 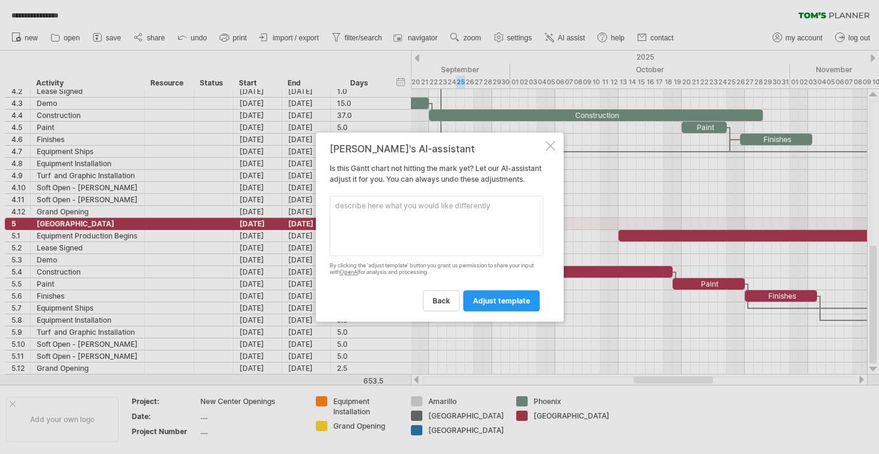 I want to click on a: back, so click(x=441, y=300).